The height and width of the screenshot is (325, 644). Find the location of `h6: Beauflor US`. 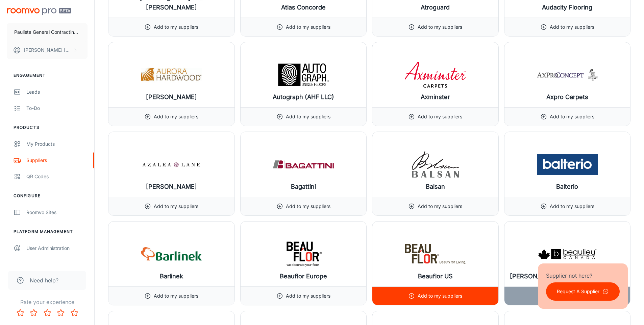

h6: Beauflor US is located at coordinates (435, 276).